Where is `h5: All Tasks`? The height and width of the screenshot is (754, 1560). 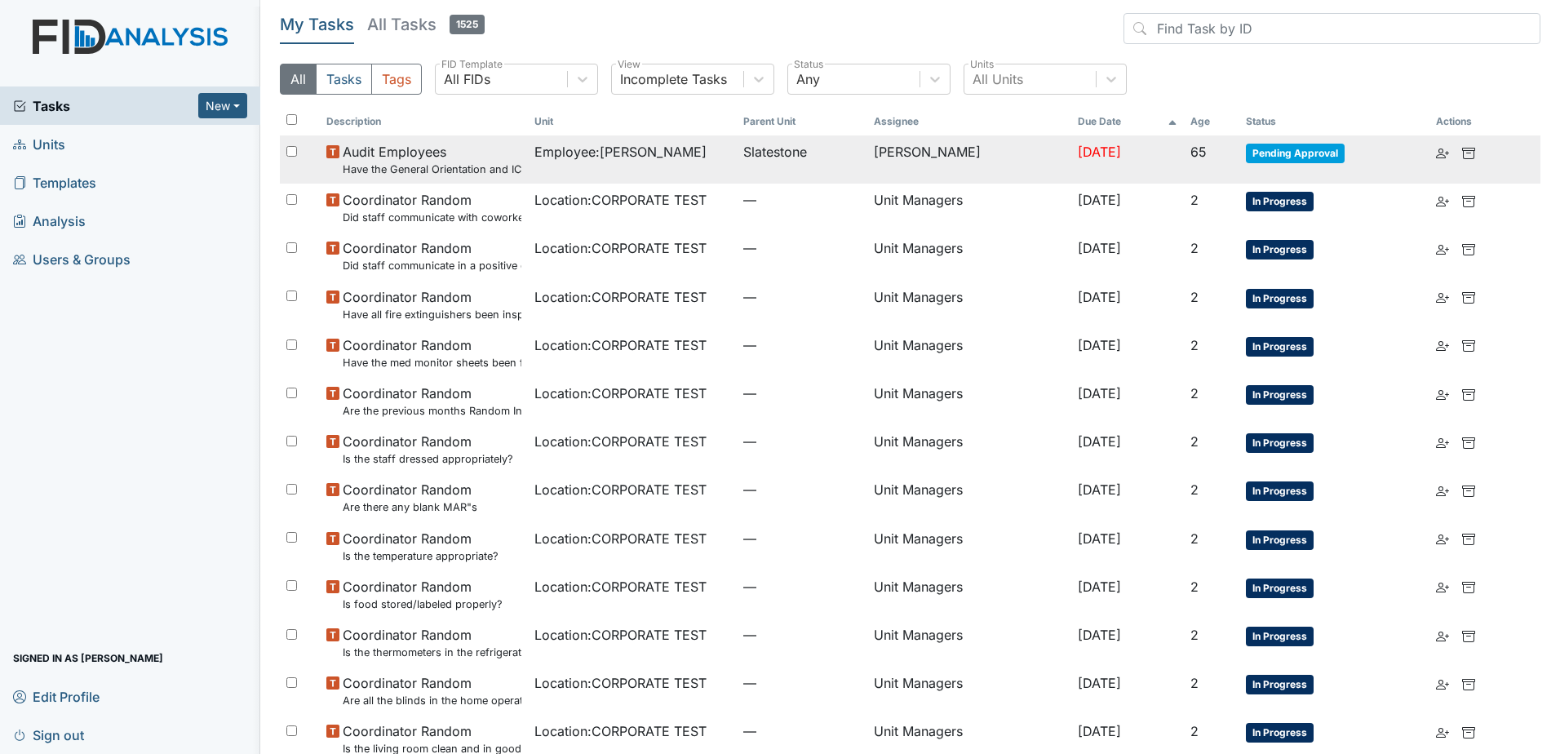
h5: All Tasks is located at coordinates (426, 24).